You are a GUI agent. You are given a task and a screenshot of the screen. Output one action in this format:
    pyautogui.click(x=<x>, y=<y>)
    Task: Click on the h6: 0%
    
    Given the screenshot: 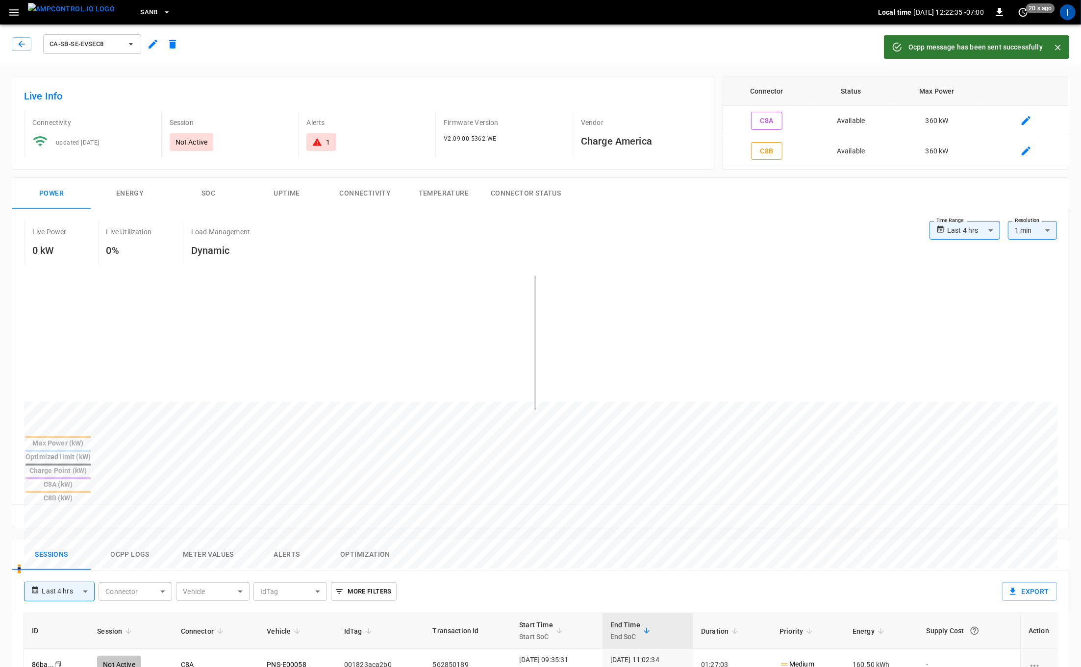 What is the action you would take?
    pyautogui.click(x=129, y=250)
    